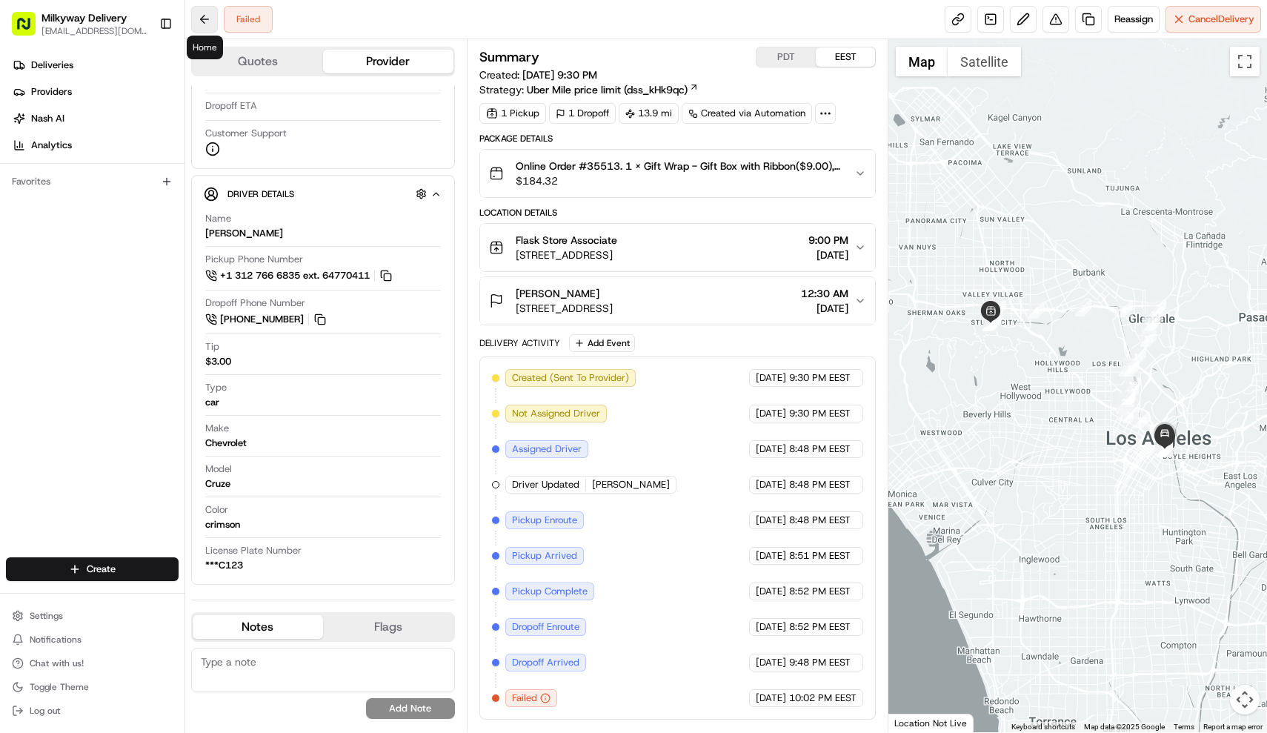 This screenshot has height=733, width=1267. I want to click on div: Strategy:, so click(589, 90).